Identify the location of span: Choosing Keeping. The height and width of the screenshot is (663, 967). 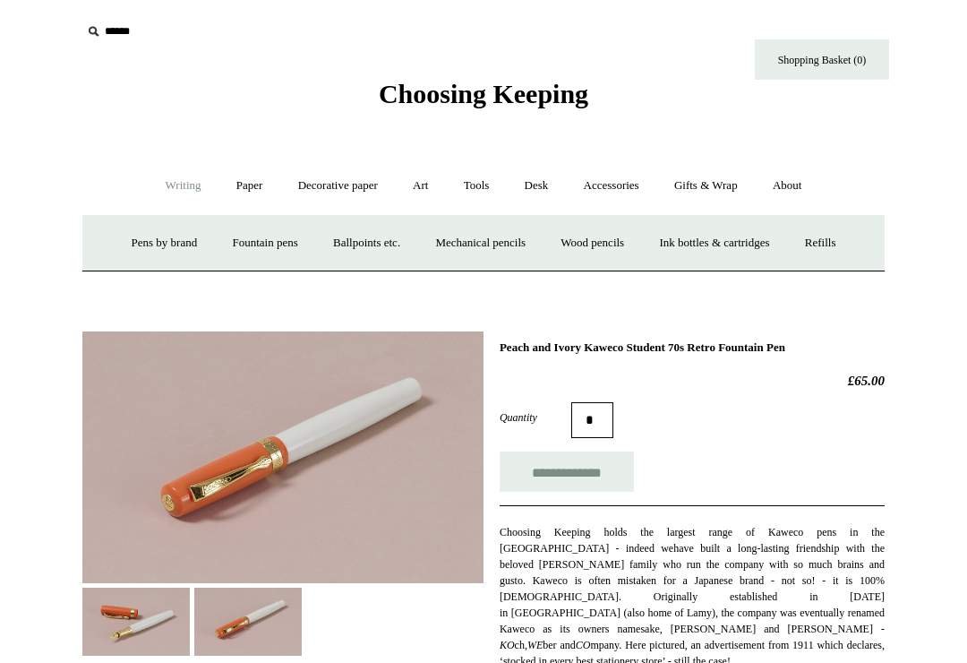
(483, 93).